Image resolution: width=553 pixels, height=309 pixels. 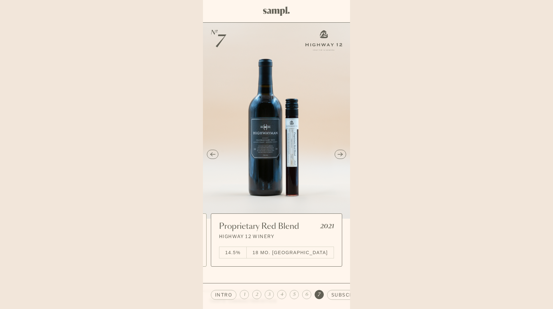 I want to click on button: 3, so click(x=269, y=295).